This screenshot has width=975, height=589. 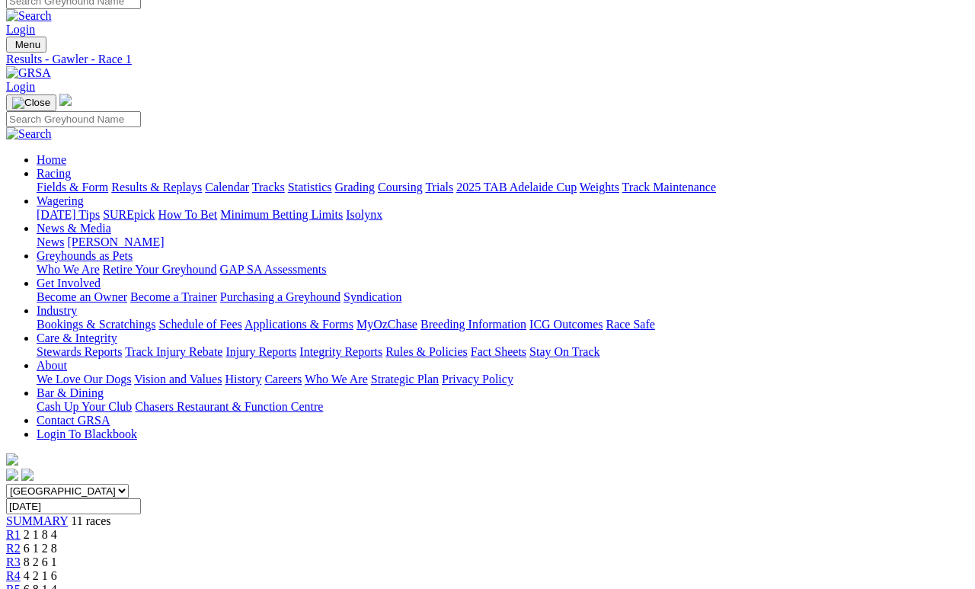 What do you see at coordinates (40, 534) in the screenshot?
I see `span: 2 1 8 4` at bounding box center [40, 534].